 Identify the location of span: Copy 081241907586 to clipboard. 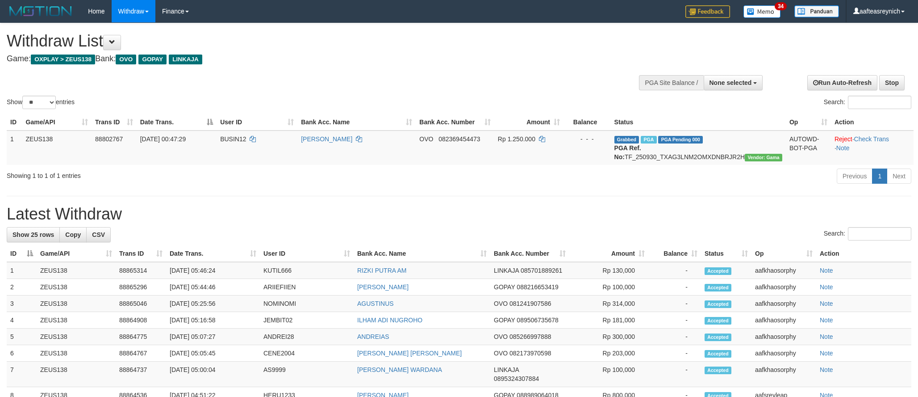
(530, 303).